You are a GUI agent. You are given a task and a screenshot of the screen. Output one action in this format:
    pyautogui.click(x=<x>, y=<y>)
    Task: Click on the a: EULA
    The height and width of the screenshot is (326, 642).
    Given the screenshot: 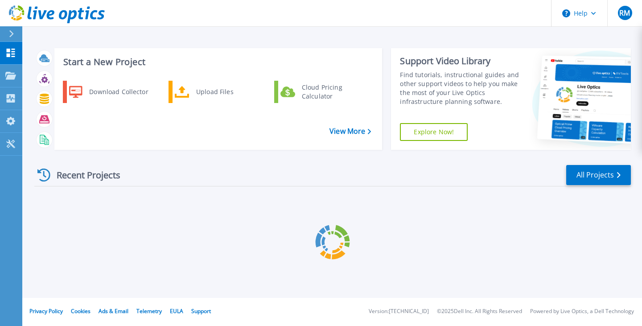 What is the action you would take?
    pyautogui.click(x=177, y=311)
    